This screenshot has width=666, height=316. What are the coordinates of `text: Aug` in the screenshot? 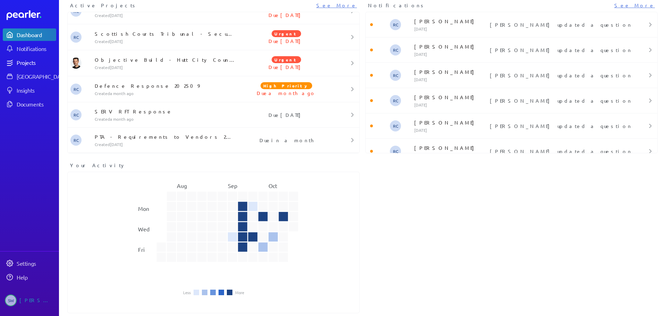 It's located at (182, 186).